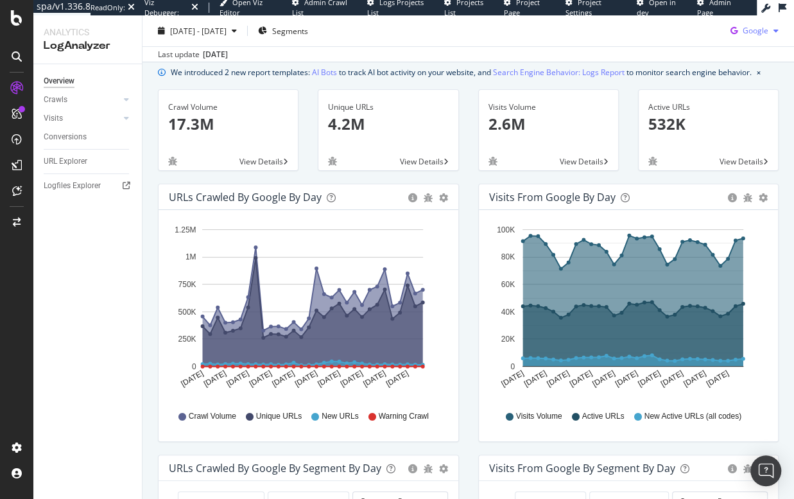 The image size is (794, 499). I want to click on div: Visits, so click(53, 118).